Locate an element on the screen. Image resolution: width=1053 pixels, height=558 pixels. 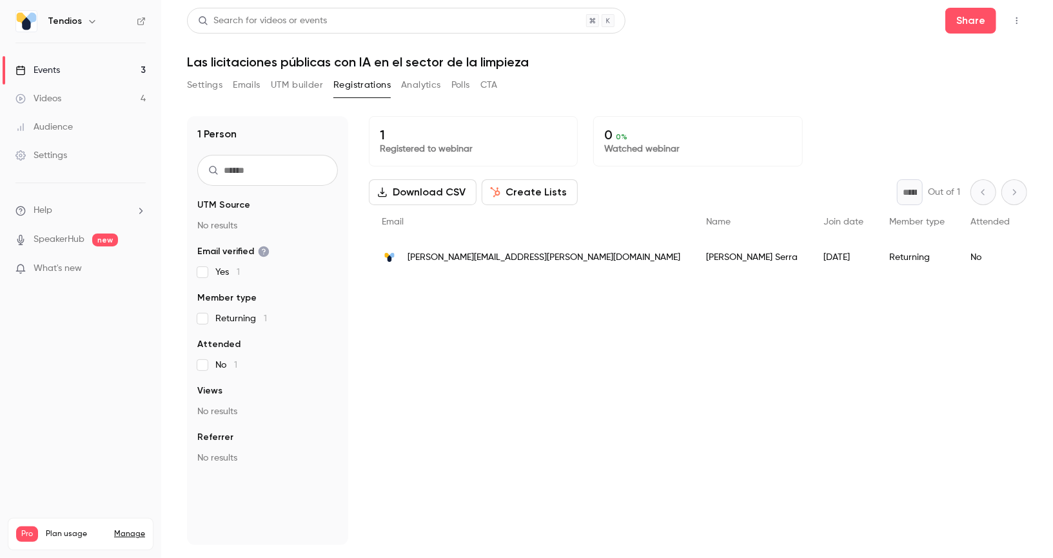
section: facet-groups is located at coordinates (268, 332).